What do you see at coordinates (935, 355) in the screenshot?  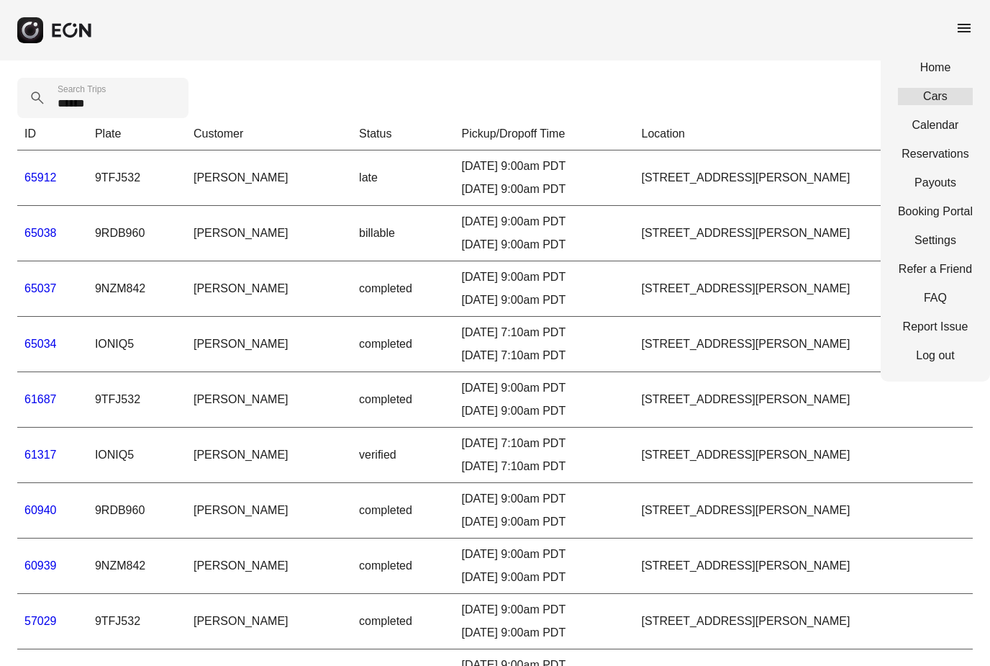 I see `a: Log out` at bounding box center [935, 355].